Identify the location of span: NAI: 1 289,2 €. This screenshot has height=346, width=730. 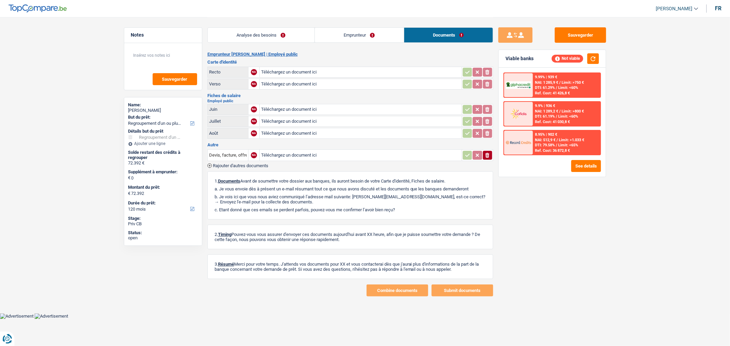
(546, 111).